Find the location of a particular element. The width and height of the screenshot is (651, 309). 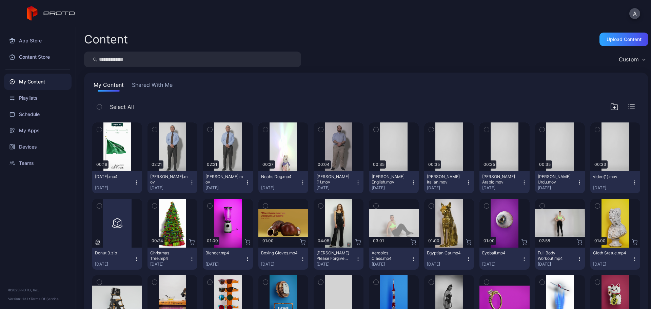

span: Select All is located at coordinates (122, 107).